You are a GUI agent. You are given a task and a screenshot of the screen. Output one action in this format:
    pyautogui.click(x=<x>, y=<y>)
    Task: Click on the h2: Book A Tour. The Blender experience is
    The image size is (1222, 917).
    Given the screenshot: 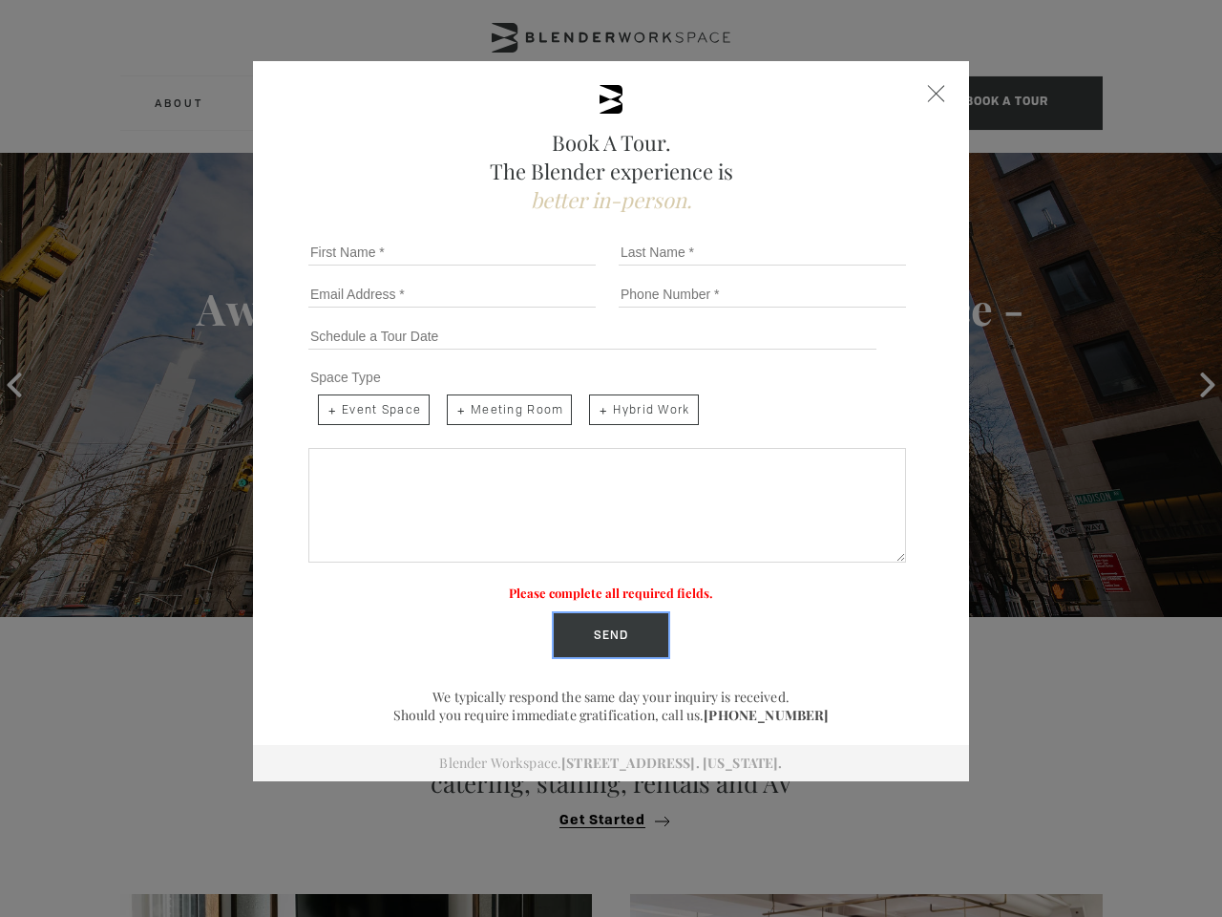 What is the action you would take?
    pyautogui.click(x=611, y=171)
    